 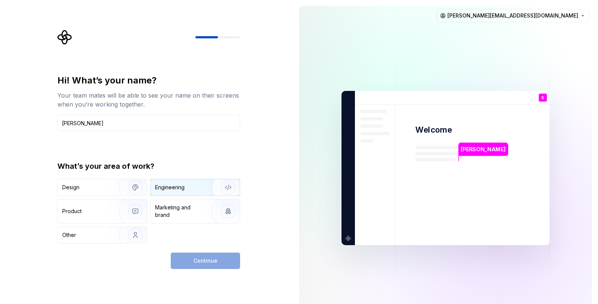 What do you see at coordinates (69, 235) in the screenshot?
I see `div: Other` at bounding box center [69, 235].